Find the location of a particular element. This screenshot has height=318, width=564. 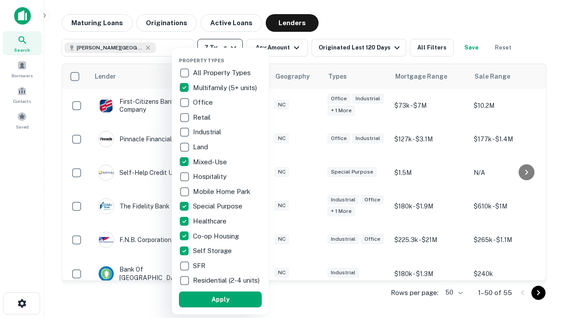

p: Multifamily (5+ units) is located at coordinates (226, 88).